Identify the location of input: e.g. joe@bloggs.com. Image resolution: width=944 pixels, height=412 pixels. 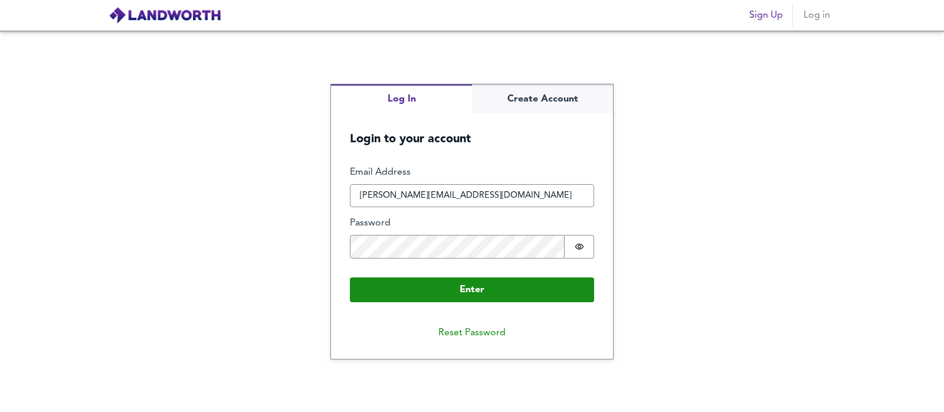
(472, 196).